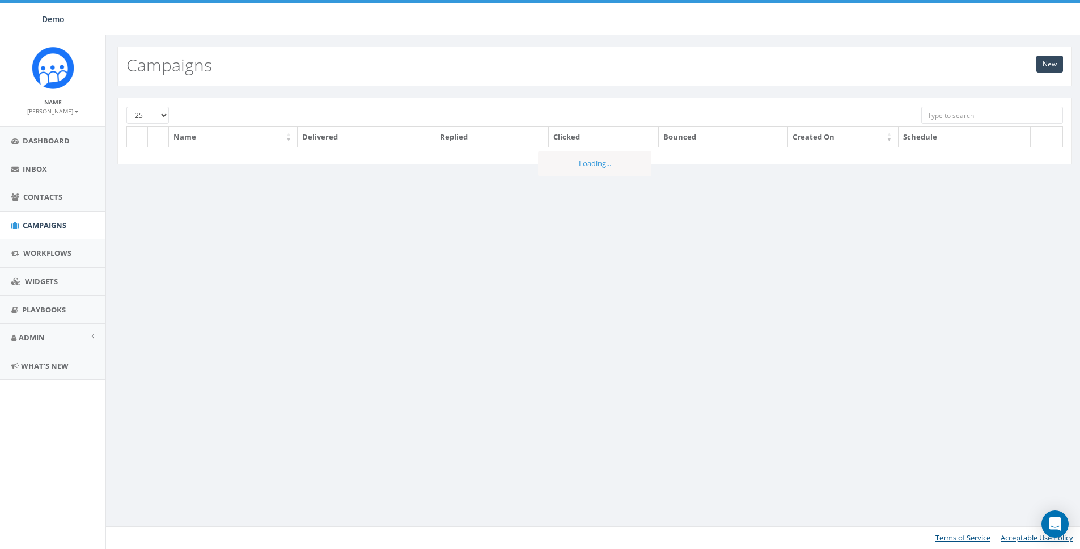  Describe the element at coordinates (43, 197) in the screenshot. I see `span: Contacts` at that location.